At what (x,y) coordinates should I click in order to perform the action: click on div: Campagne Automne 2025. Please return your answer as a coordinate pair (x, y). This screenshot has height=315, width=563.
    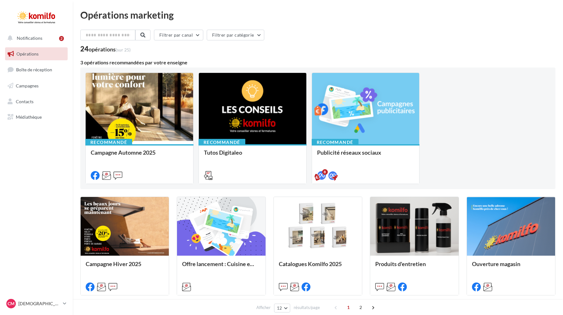
    Looking at the image, I should click on (139, 156).